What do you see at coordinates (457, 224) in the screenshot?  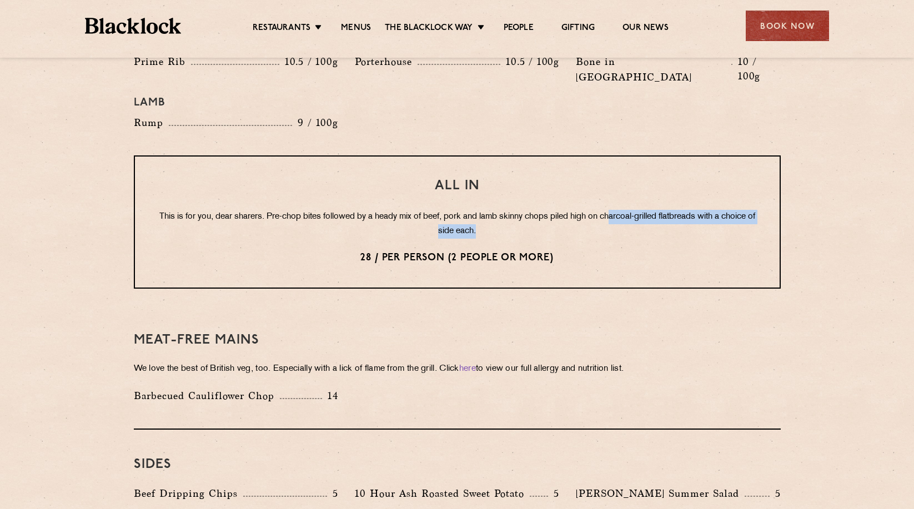 I see `p: This is for you, dear sharers. Pre-chop bites followed by a heady mix of beef, pork and lamb skin...` at bounding box center [457, 224].